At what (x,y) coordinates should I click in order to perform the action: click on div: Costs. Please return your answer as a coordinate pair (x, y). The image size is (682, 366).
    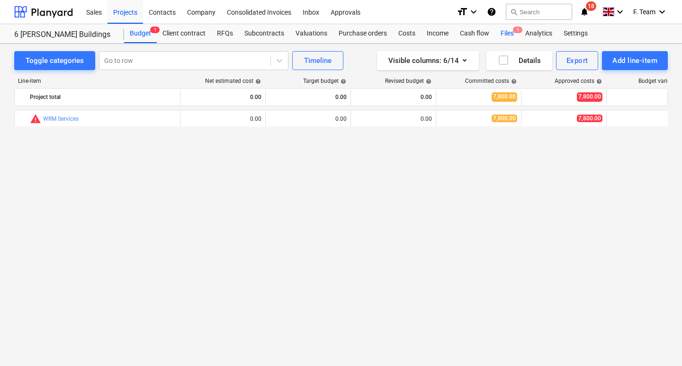
    Looking at the image, I should click on (407, 34).